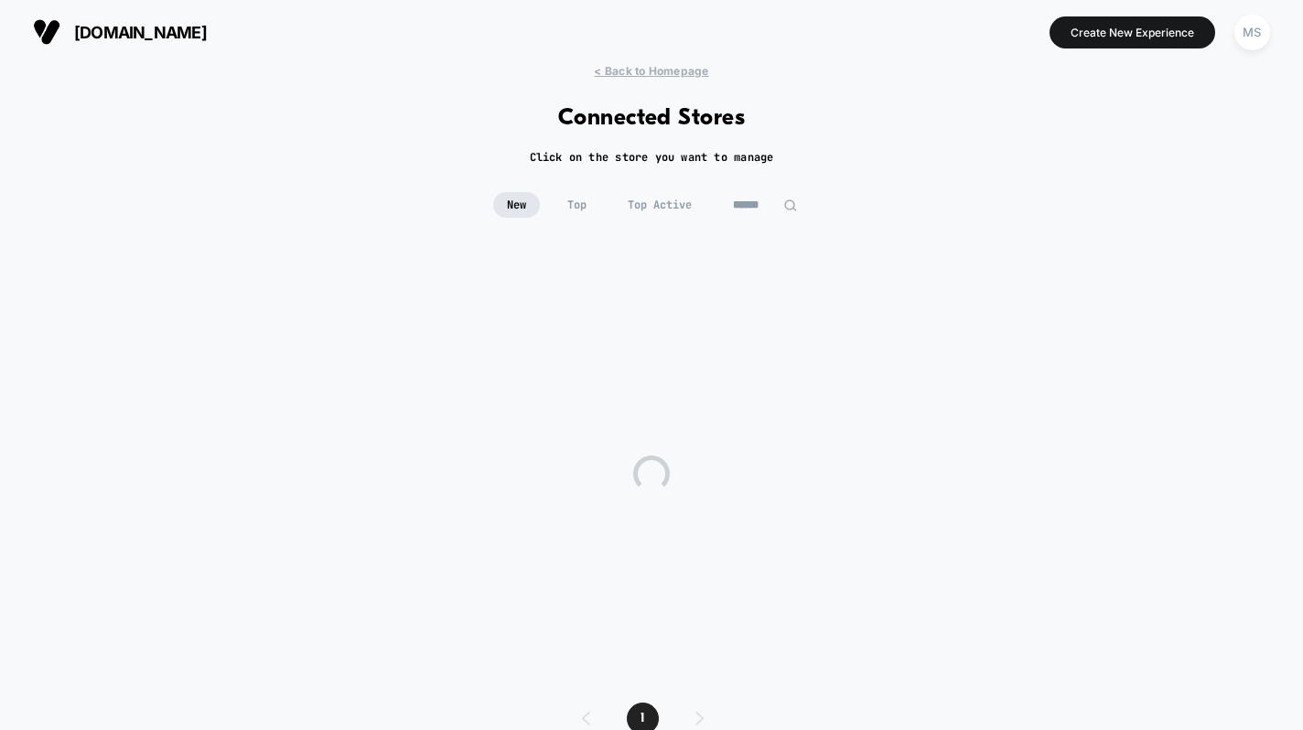  Describe the element at coordinates (651, 118) in the screenshot. I see `h1: Connected Stores` at that location.